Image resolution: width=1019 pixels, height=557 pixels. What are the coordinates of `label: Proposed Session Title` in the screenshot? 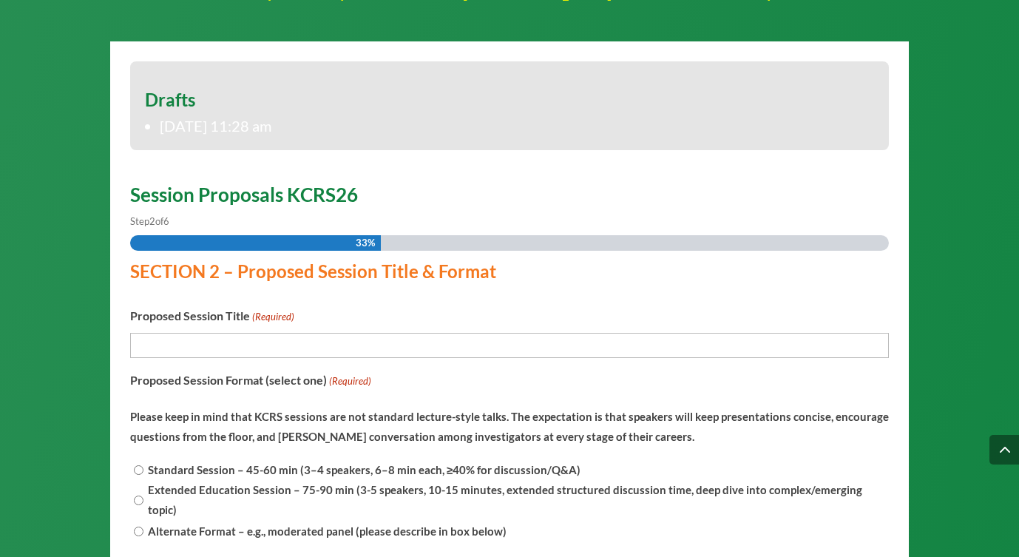 It's located at (212, 316).